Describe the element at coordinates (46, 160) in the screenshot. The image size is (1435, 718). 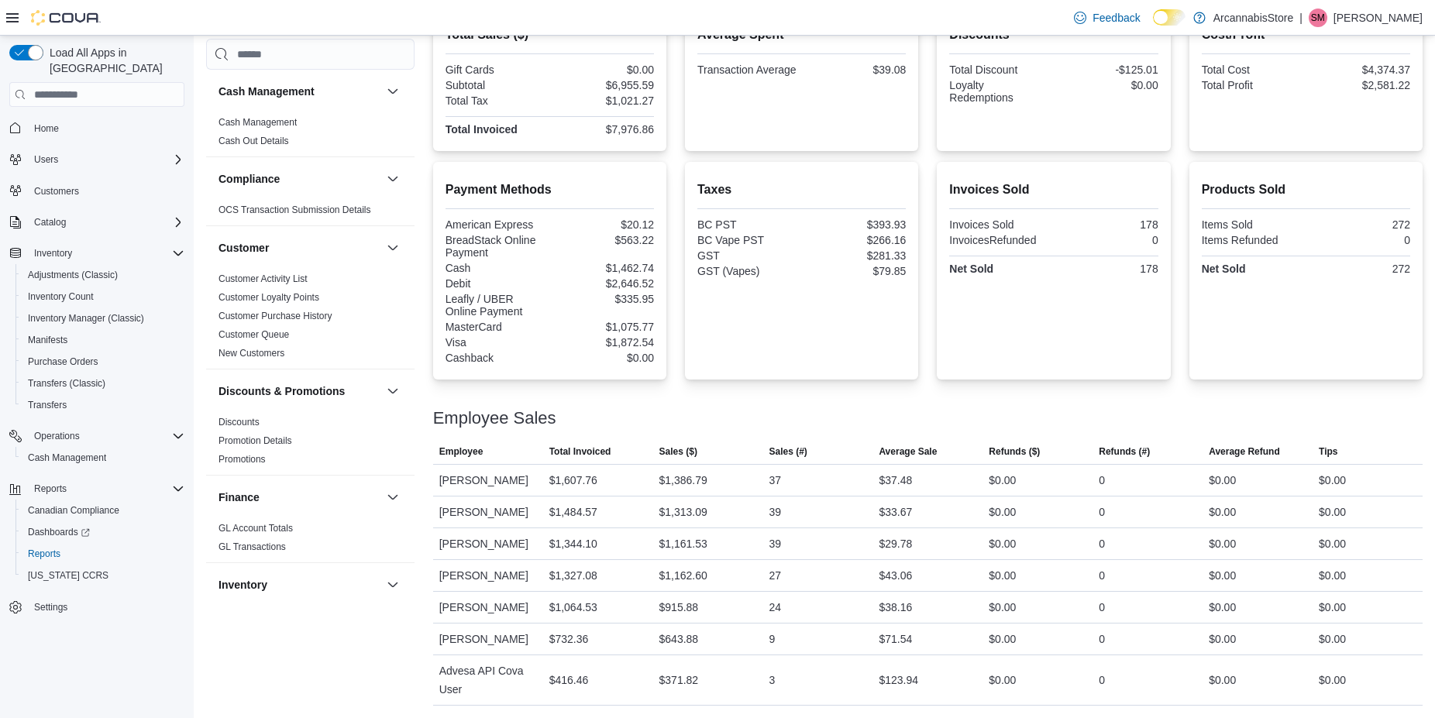
I see `button: Users` at that location.